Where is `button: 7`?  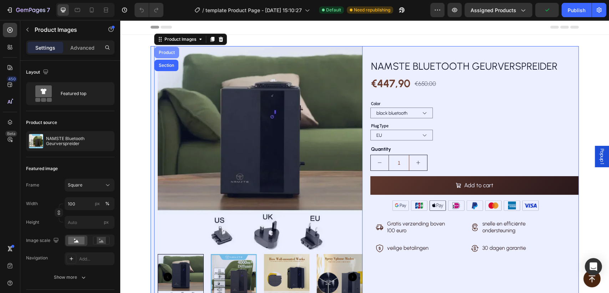
button: 7 is located at coordinates (28, 10).